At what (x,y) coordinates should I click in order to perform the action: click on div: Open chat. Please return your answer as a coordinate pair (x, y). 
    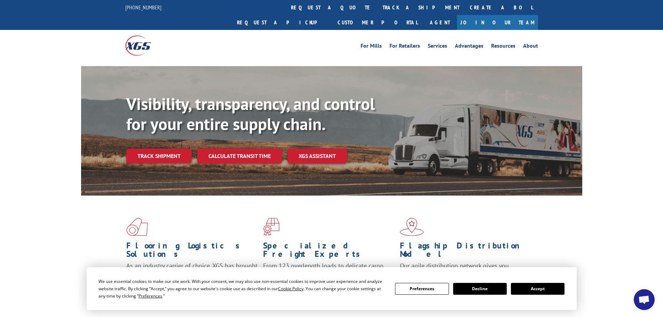
    Looking at the image, I should click on (644, 300).